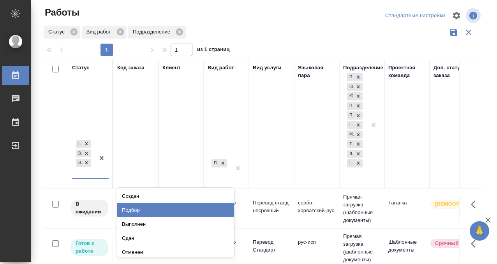 This screenshot has width=497, height=264. What do you see at coordinates (271, 207) in the screenshot?
I see `p: Перевод станд. несрочный` at bounding box center [271, 207].